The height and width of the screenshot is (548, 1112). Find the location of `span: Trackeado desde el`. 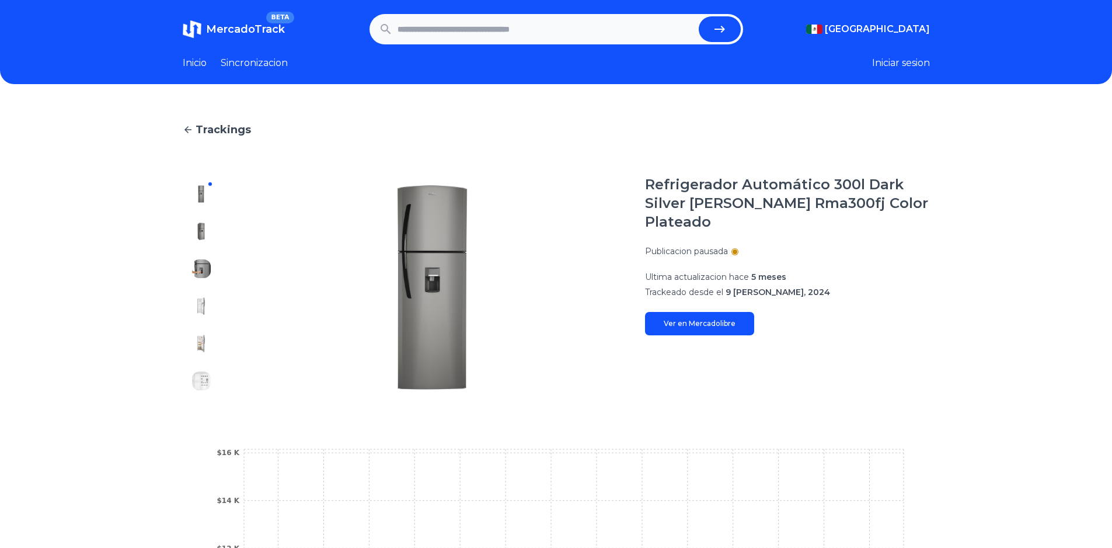

span: Trackeado desde el is located at coordinates (684, 292).